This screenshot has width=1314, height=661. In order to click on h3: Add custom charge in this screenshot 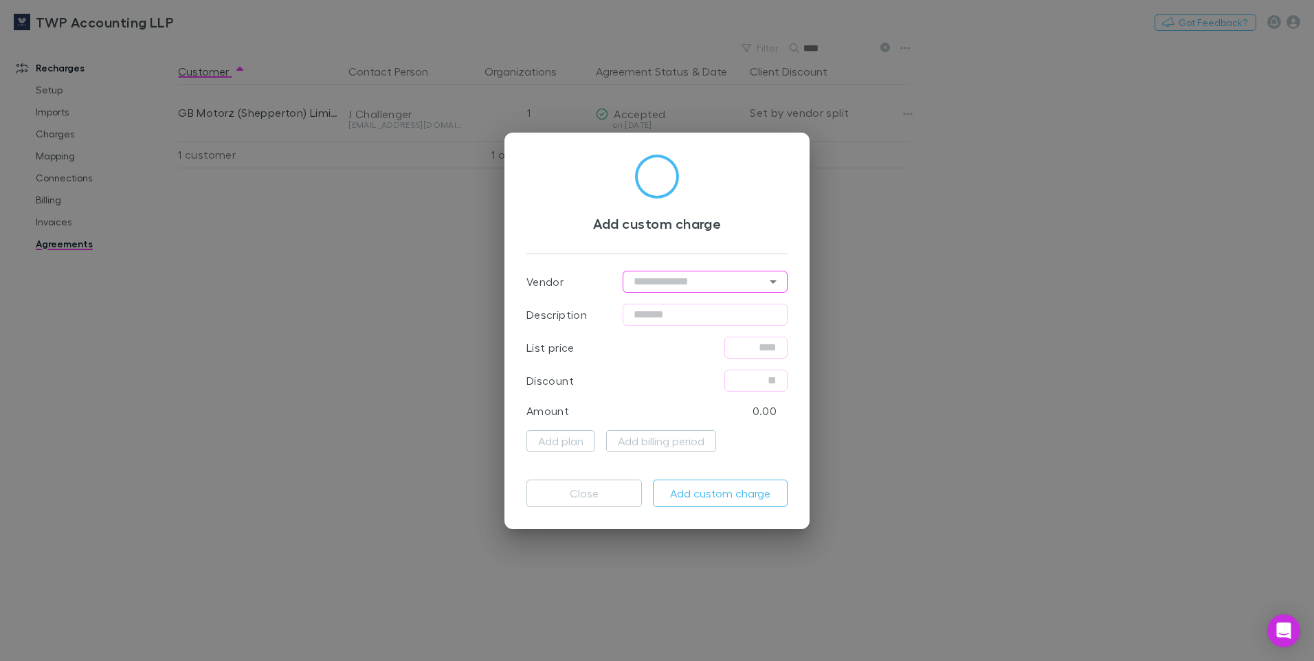, I will do `click(657, 223)`.